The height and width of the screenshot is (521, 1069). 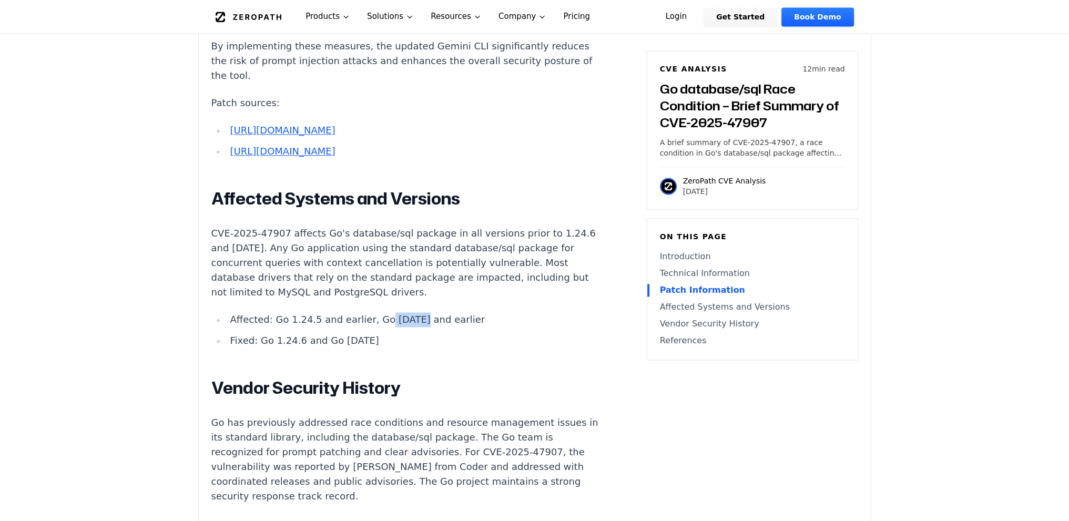 I want to click on a: Vendor Security History, so click(x=752, y=324).